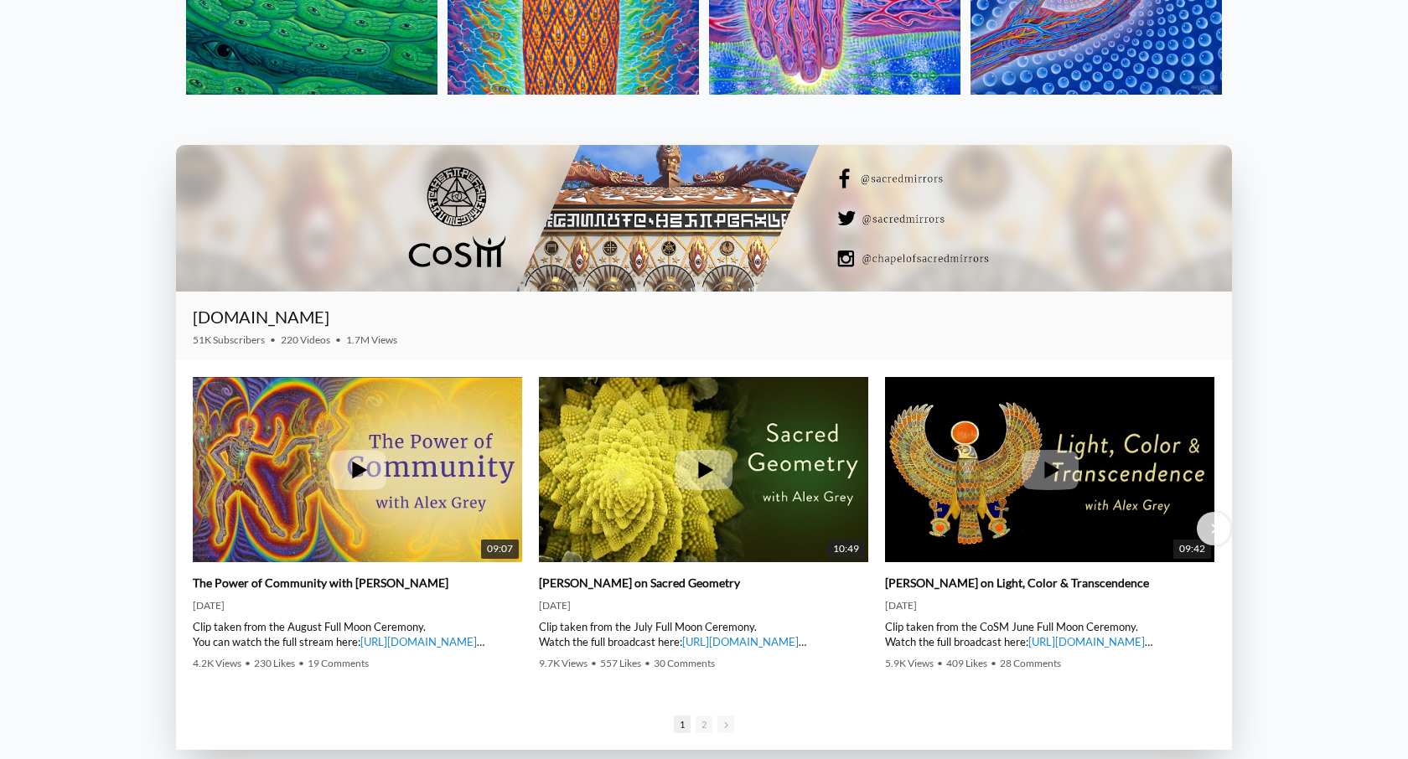 Image resolution: width=1408 pixels, height=759 pixels. Describe the element at coordinates (1030, 663) in the screenshot. I see `span: 28 Comments` at that location.